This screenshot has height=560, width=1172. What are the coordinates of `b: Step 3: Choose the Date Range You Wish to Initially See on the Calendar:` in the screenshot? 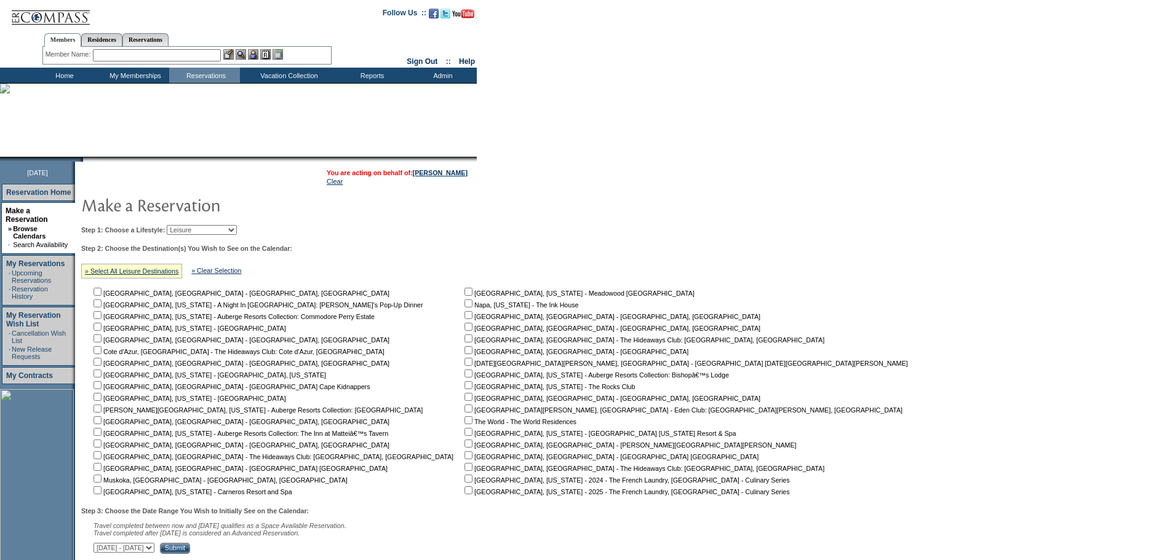 It's located at (195, 511).